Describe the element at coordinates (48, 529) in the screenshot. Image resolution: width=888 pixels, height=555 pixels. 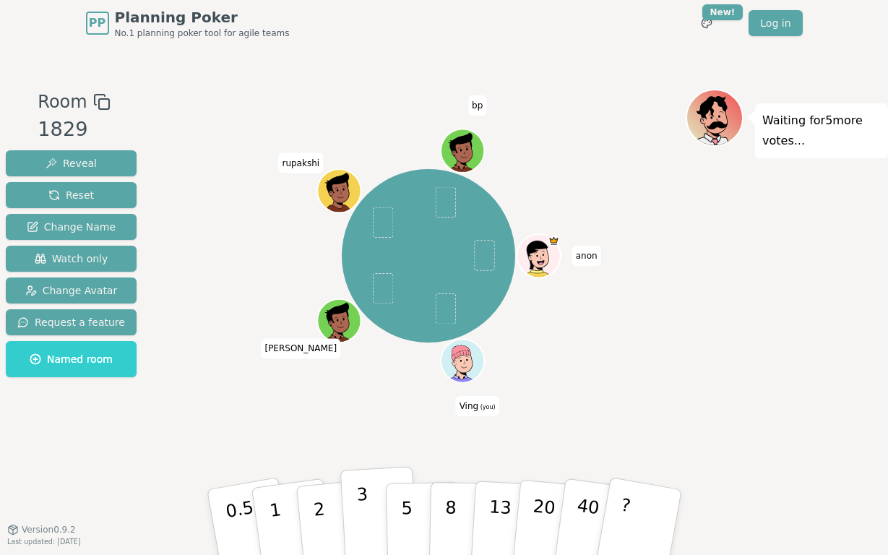
I see `span: Version 0.9.2` at that location.